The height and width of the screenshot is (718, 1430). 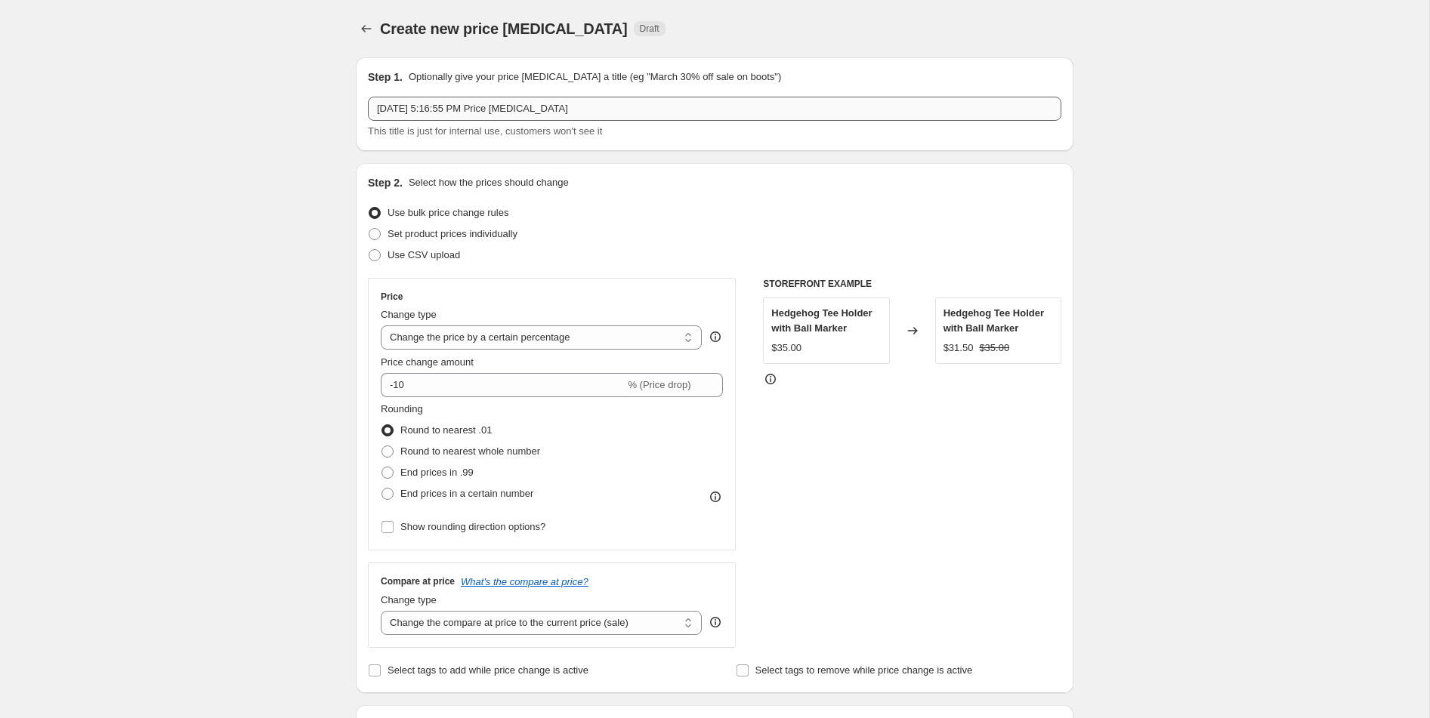 I want to click on h2: Step 2., so click(x=385, y=183).